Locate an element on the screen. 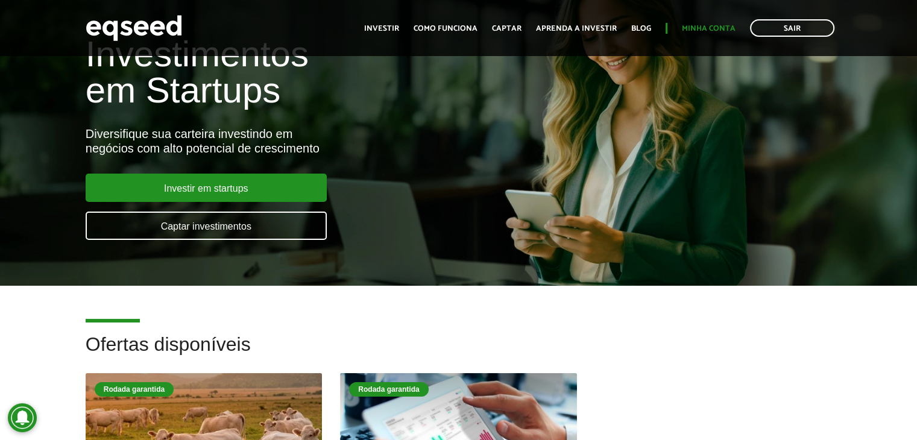 The width and height of the screenshot is (917, 440). a: Captar is located at coordinates (506, 28).